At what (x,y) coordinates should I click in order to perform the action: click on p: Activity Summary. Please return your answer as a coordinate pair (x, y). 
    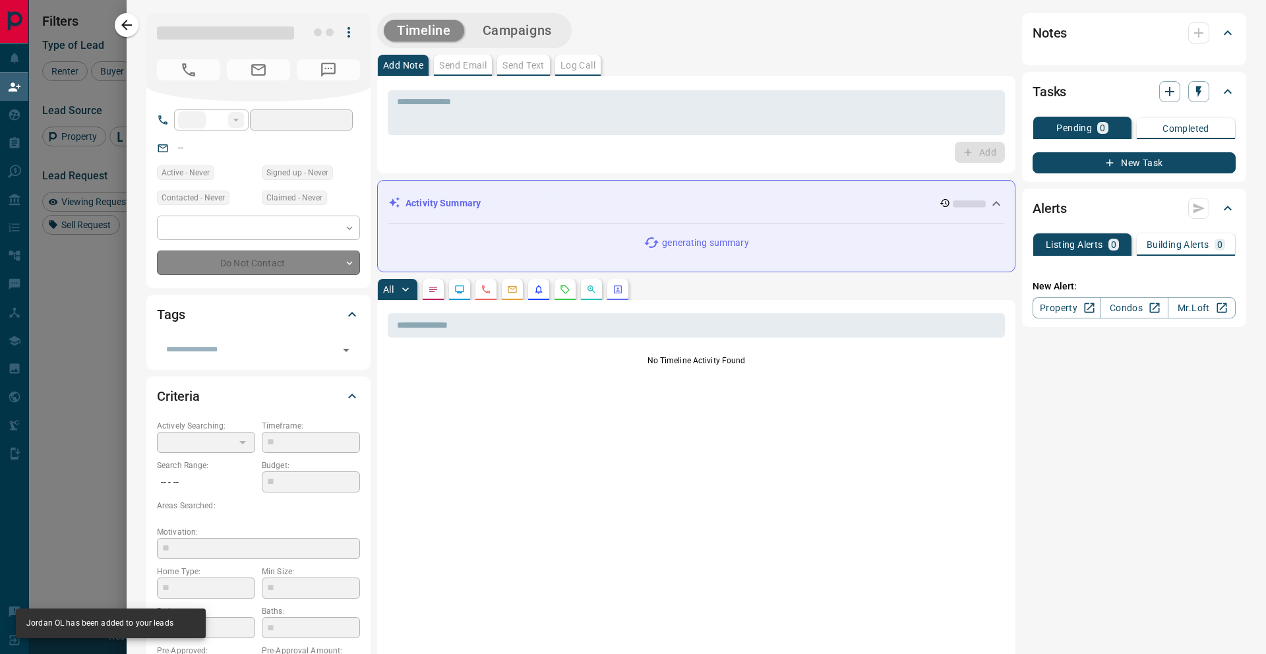
    Looking at the image, I should click on (443, 203).